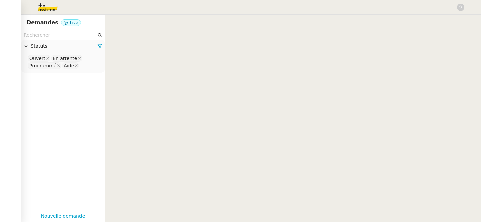  I want to click on div: Statuts, so click(63, 46).